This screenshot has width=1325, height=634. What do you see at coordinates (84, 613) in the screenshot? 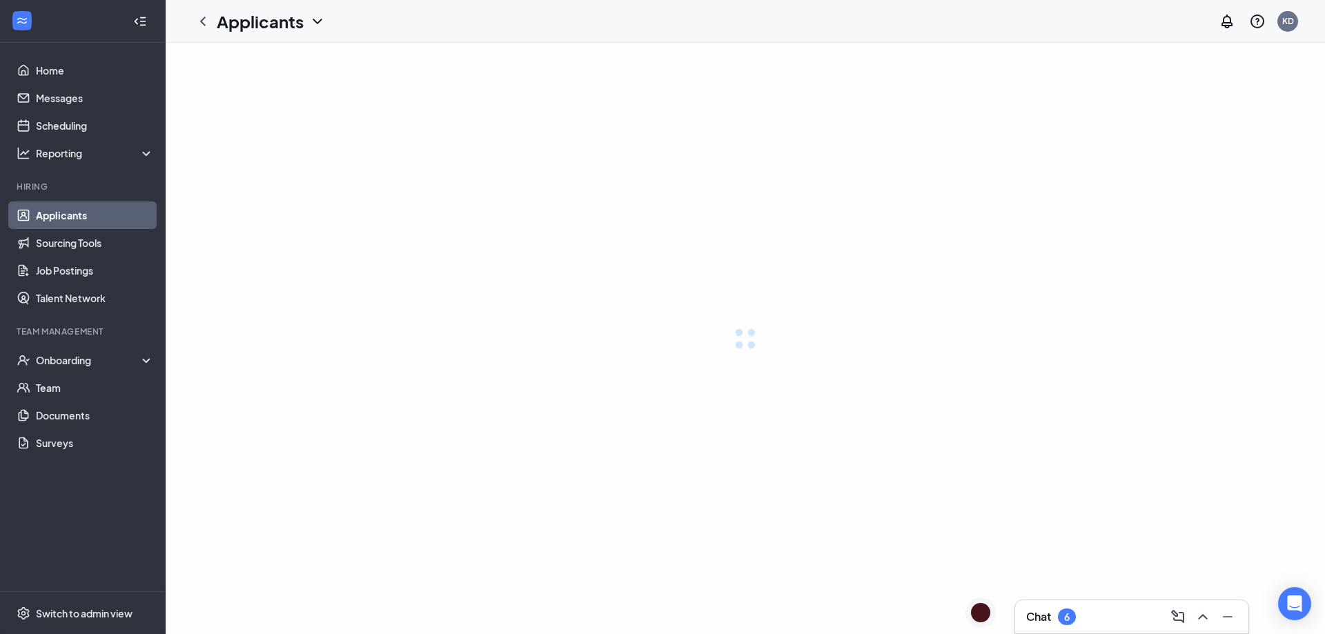
I see `div: Switch to admin view` at bounding box center [84, 613].